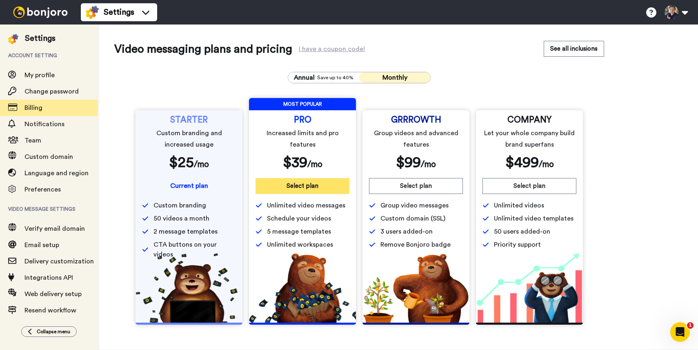 This screenshot has height=350, width=698. Describe the element at coordinates (189, 186) in the screenshot. I see `span: Current plan` at that location.